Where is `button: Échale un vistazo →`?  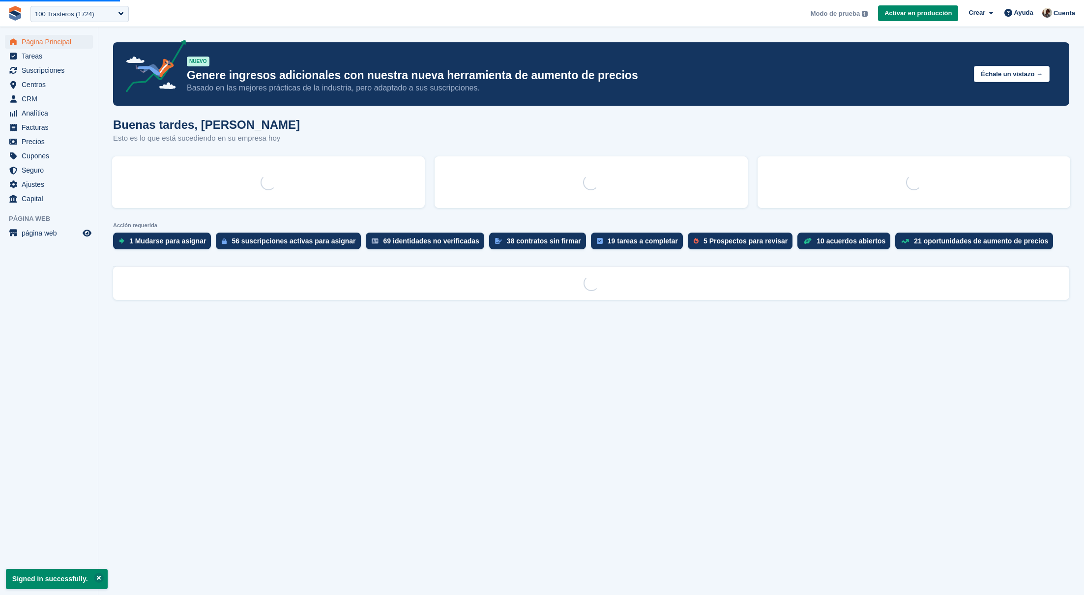
button: Échale un vistazo → is located at coordinates (1012, 74).